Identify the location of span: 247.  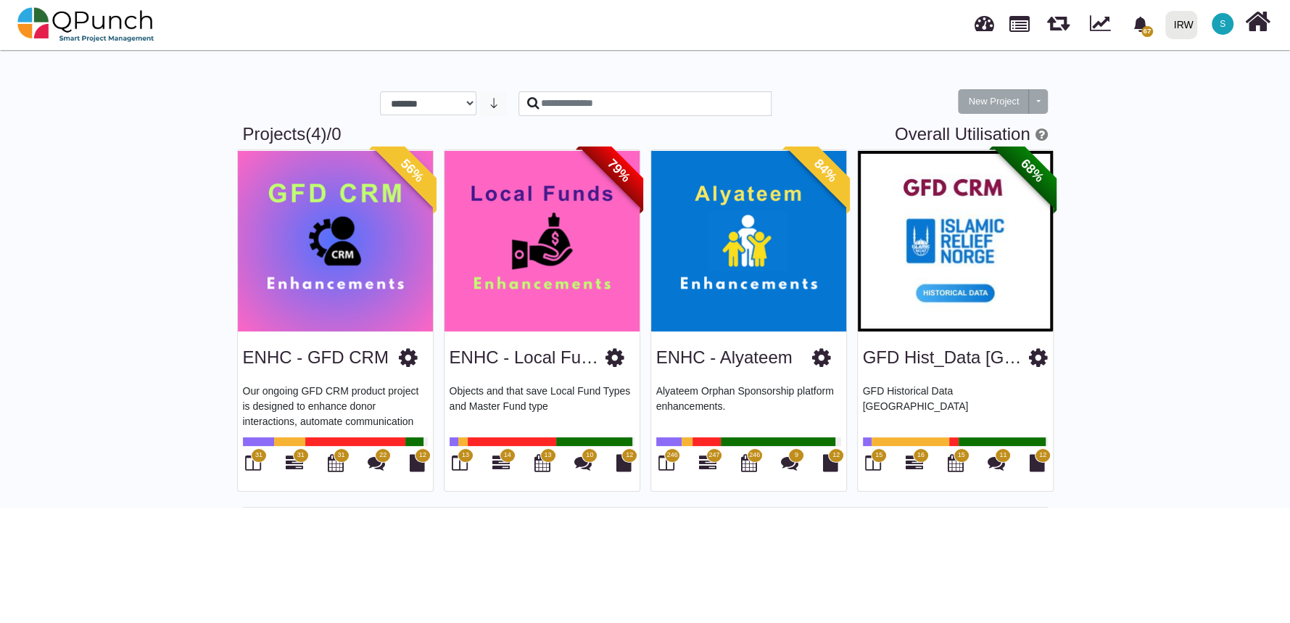
(714, 455).